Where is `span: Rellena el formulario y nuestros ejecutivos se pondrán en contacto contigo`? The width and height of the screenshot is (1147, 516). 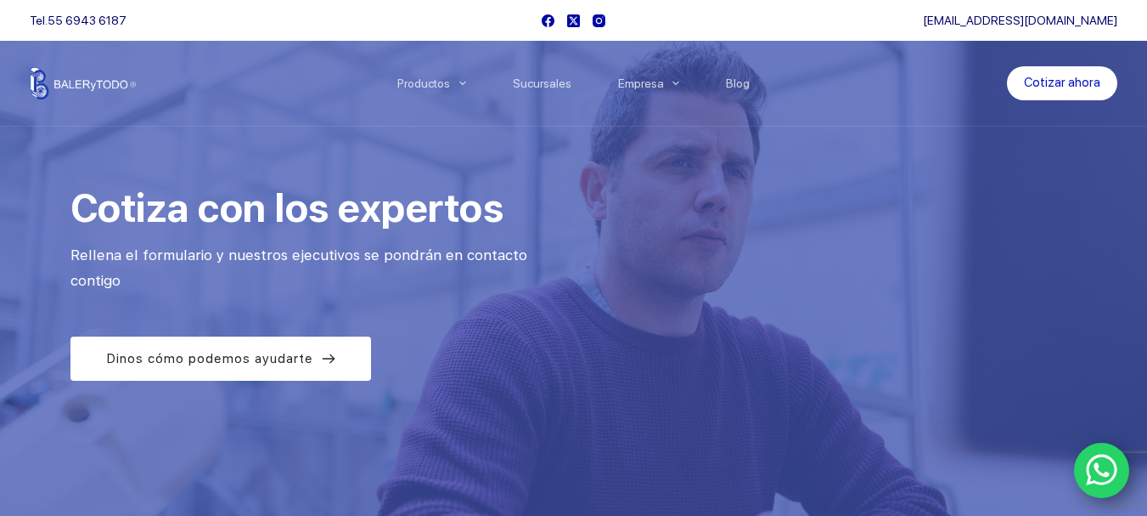
span: Rellena el formulario y nuestros ejecutivos se pondrán en contacto contigo is located at coordinates (301, 268).